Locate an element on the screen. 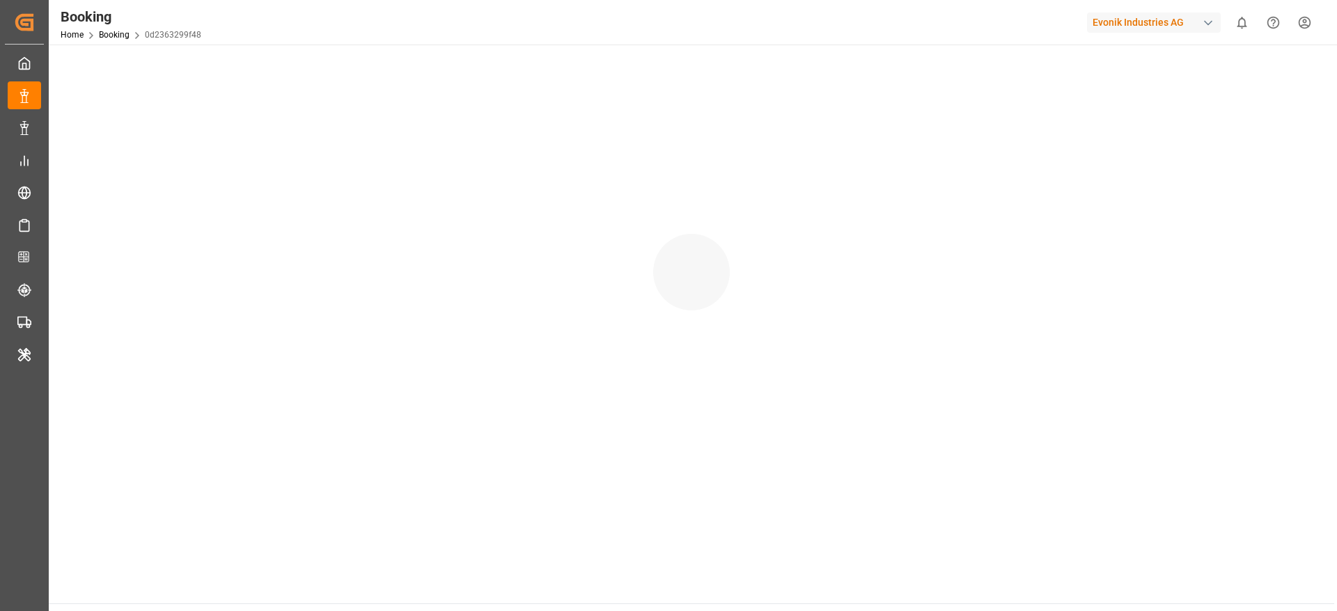 This screenshot has width=1337, height=611. button: show 0 new notifications is located at coordinates (1242, 22).